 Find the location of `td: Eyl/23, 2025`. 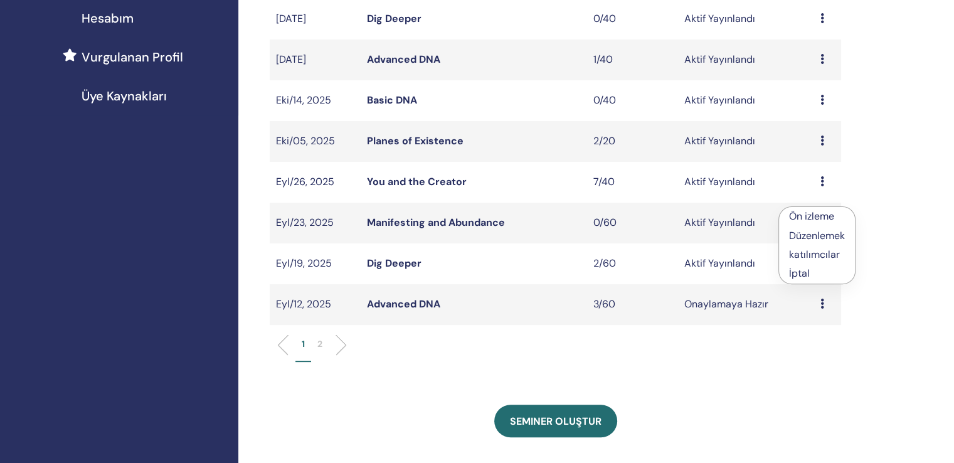

td: Eyl/23, 2025 is located at coordinates (315, 223).